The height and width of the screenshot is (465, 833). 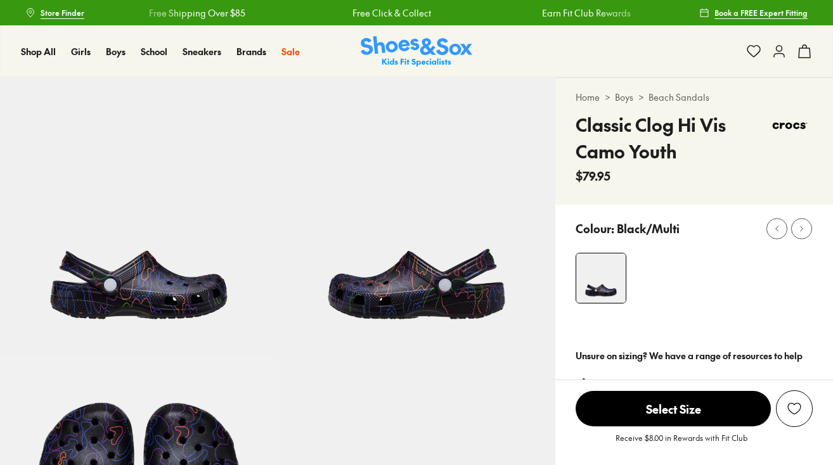 I want to click on a: Earn Fit Club Rewards, so click(x=586, y=13).